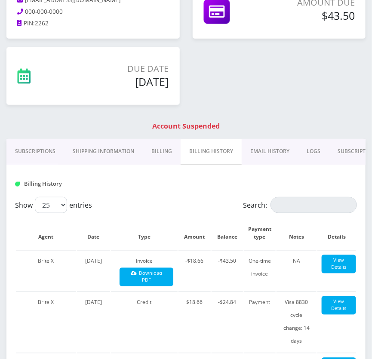 This screenshot has height=359, width=372. Describe the element at coordinates (270, 151) in the screenshot. I see `a: EMAIL HISTORY` at that location.